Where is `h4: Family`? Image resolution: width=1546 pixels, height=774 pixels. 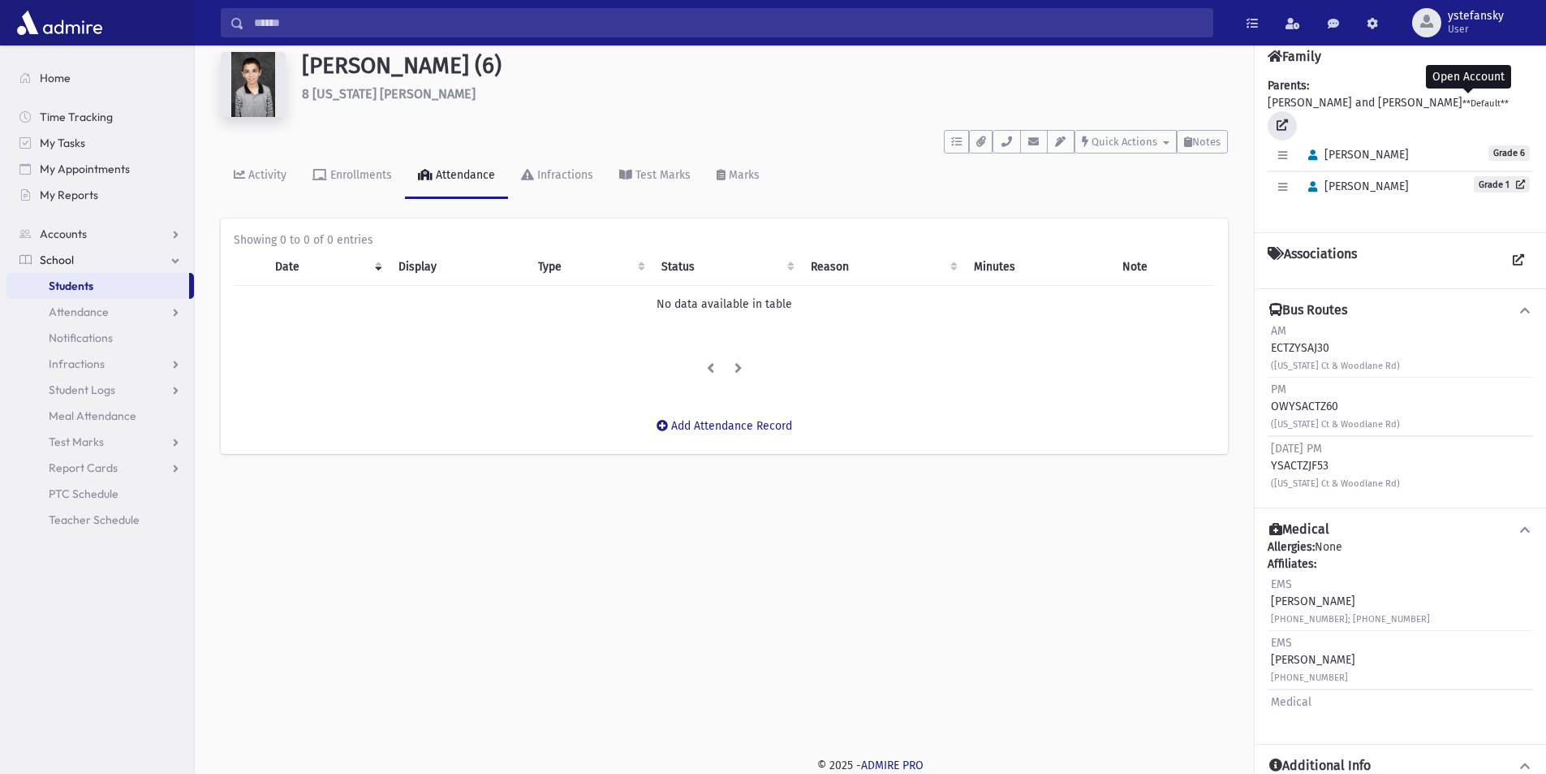 h4: Family is located at coordinates (1295, 56).